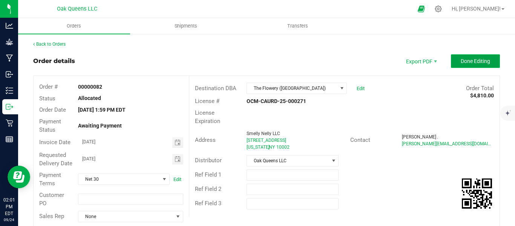  I want to click on span: Orders, so click(74, 26).